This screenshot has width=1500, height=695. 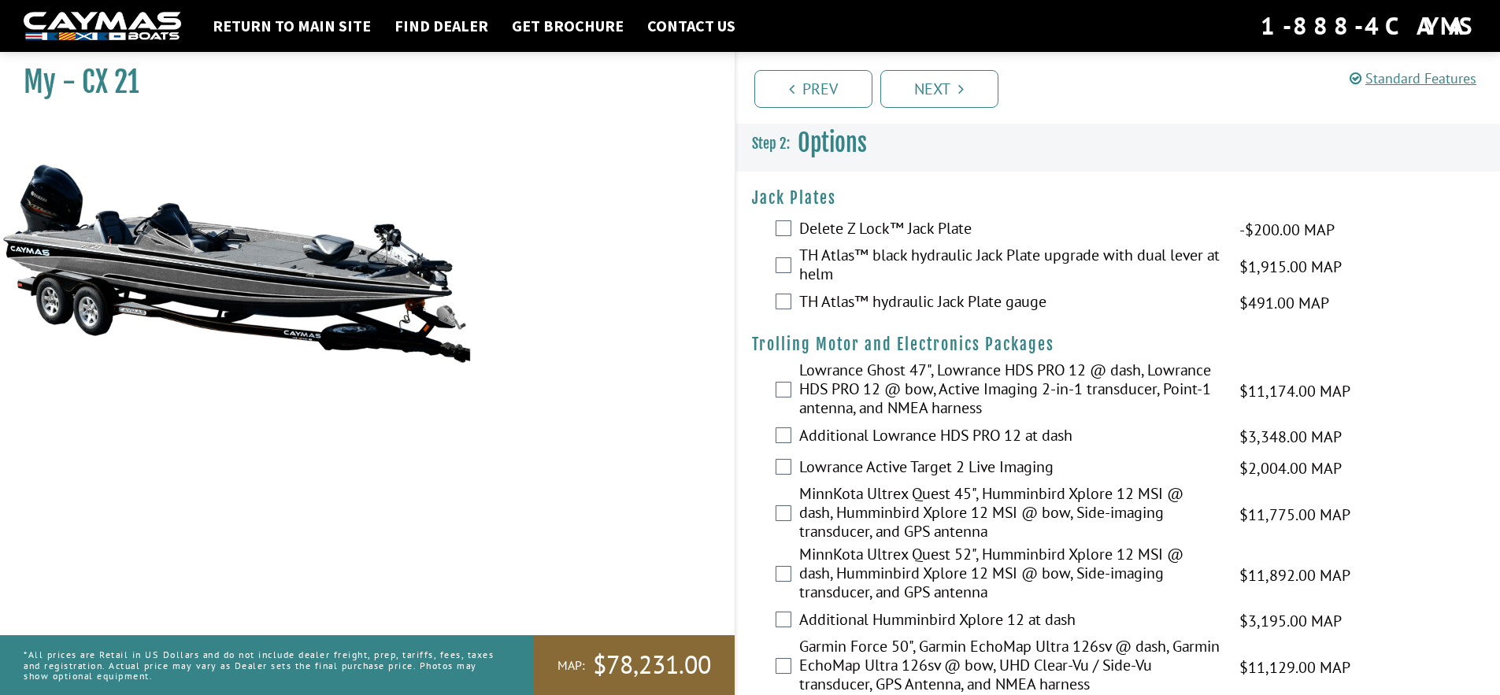 I want to click on a: Find Dealer, so click(x=441, y=26).